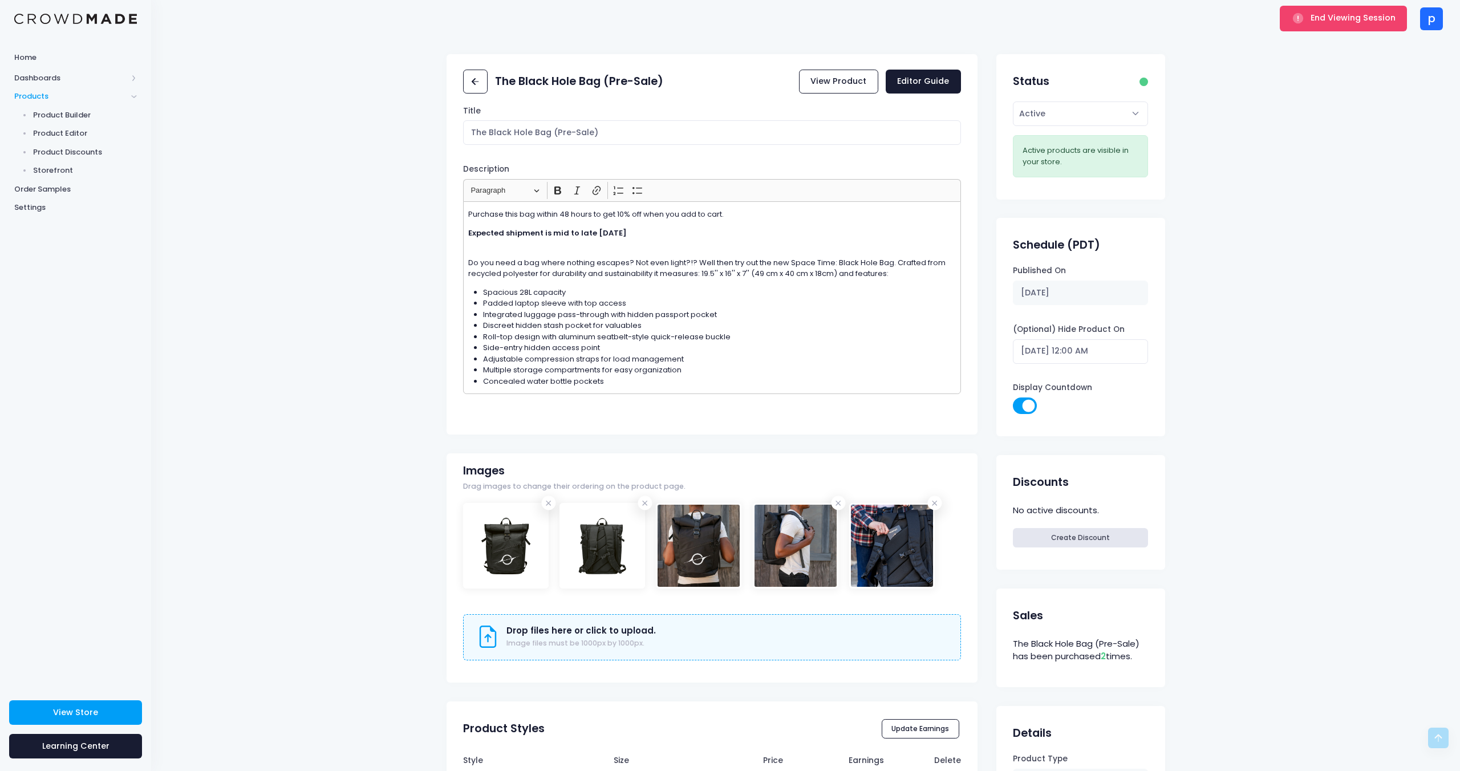 This screenshot has width=1460, height=771. I want to click on label: Product Type, so click(1040, 759).